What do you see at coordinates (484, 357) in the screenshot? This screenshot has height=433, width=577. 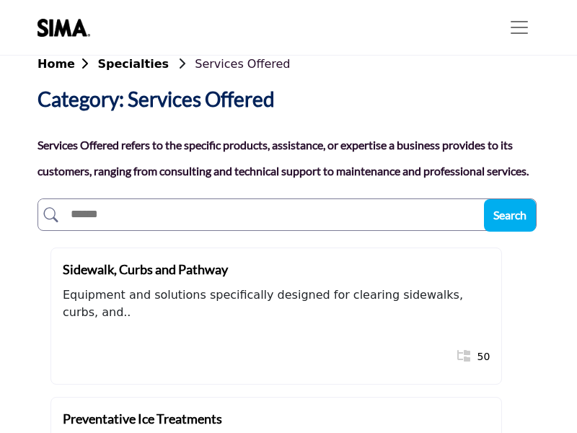 I see `a: 50` at bounding box center [484, 357].